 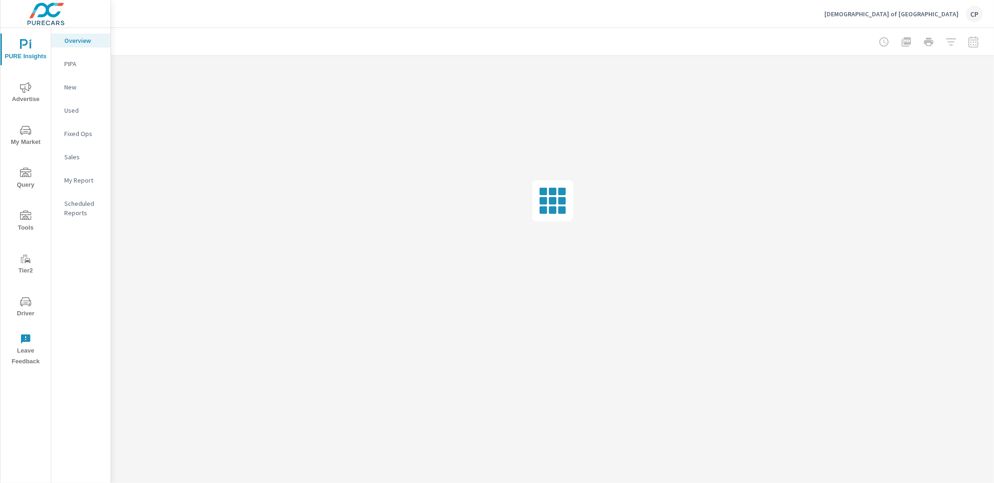 I want to click on div: My Report, so click(x=81, y=180).